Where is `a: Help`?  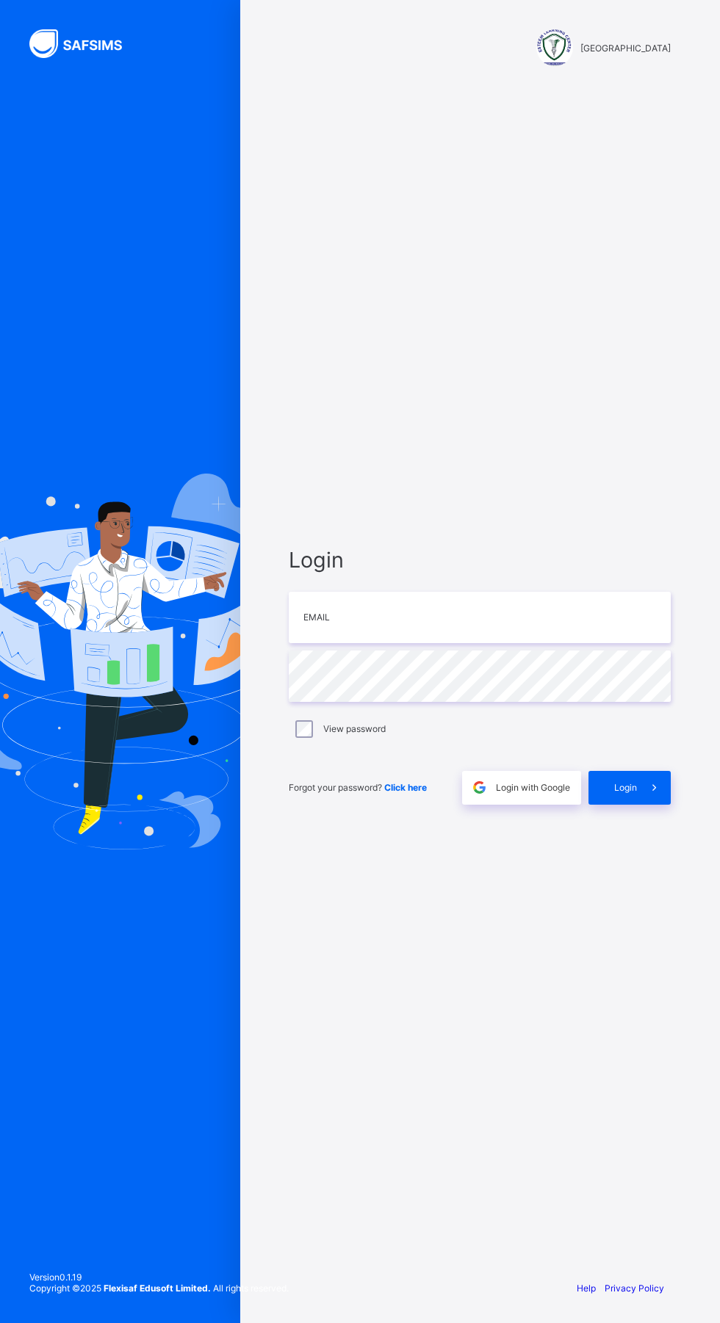
a: Help is located at coordinates (586, 1288).